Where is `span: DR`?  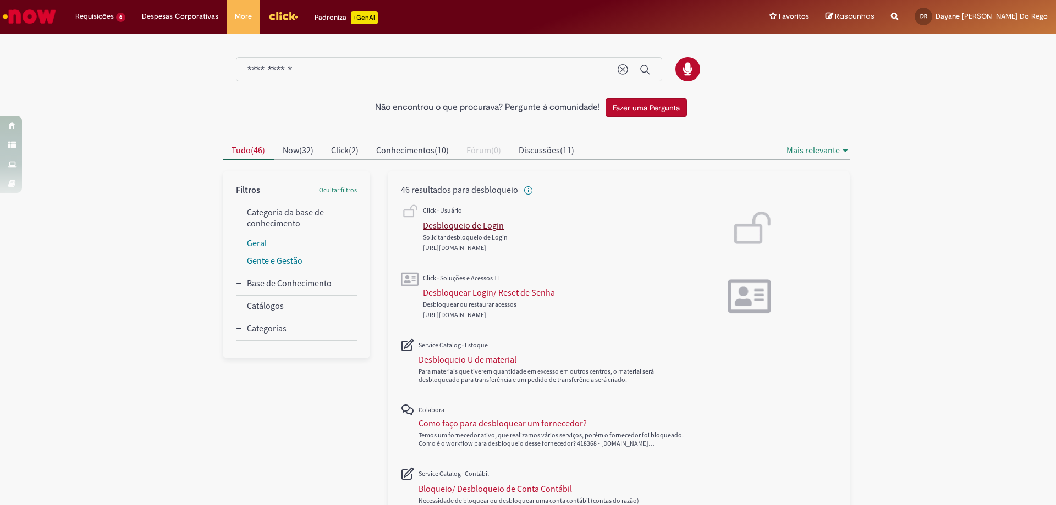
span: DR is located at coordinates (923, 16).